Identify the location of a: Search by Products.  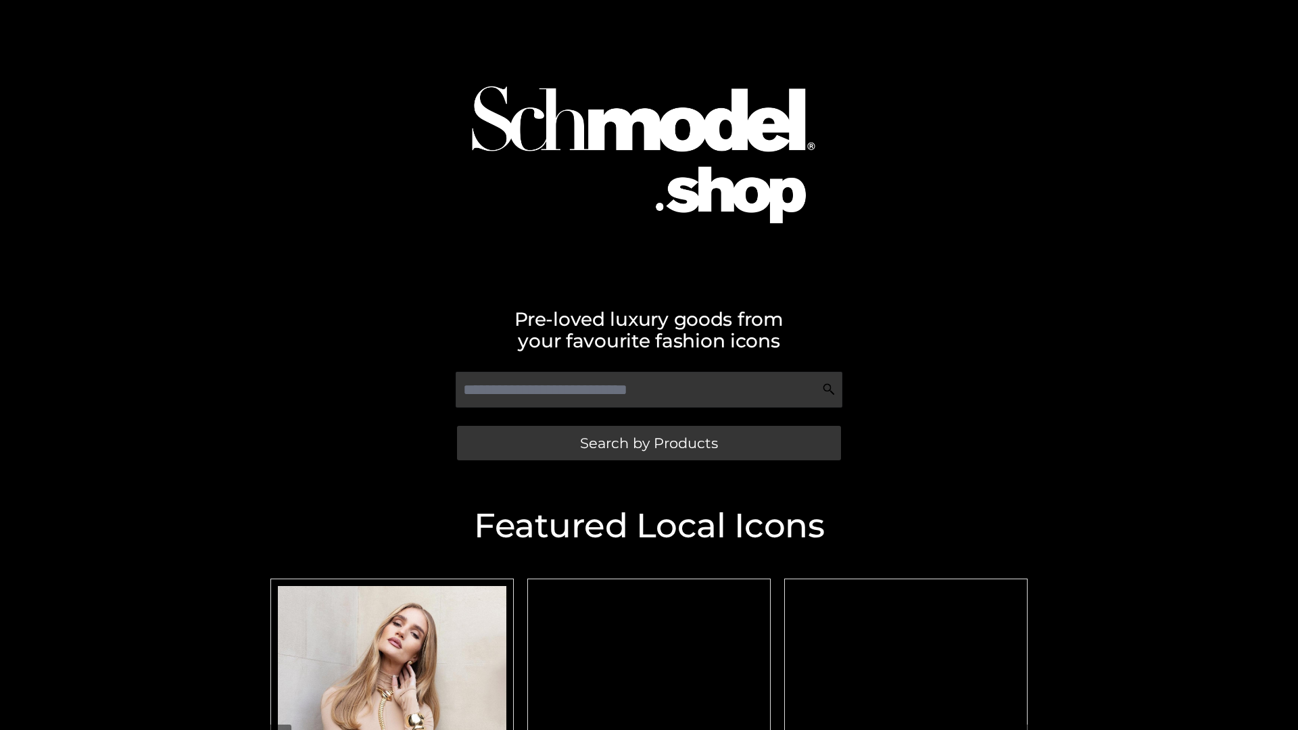
(649, 443).